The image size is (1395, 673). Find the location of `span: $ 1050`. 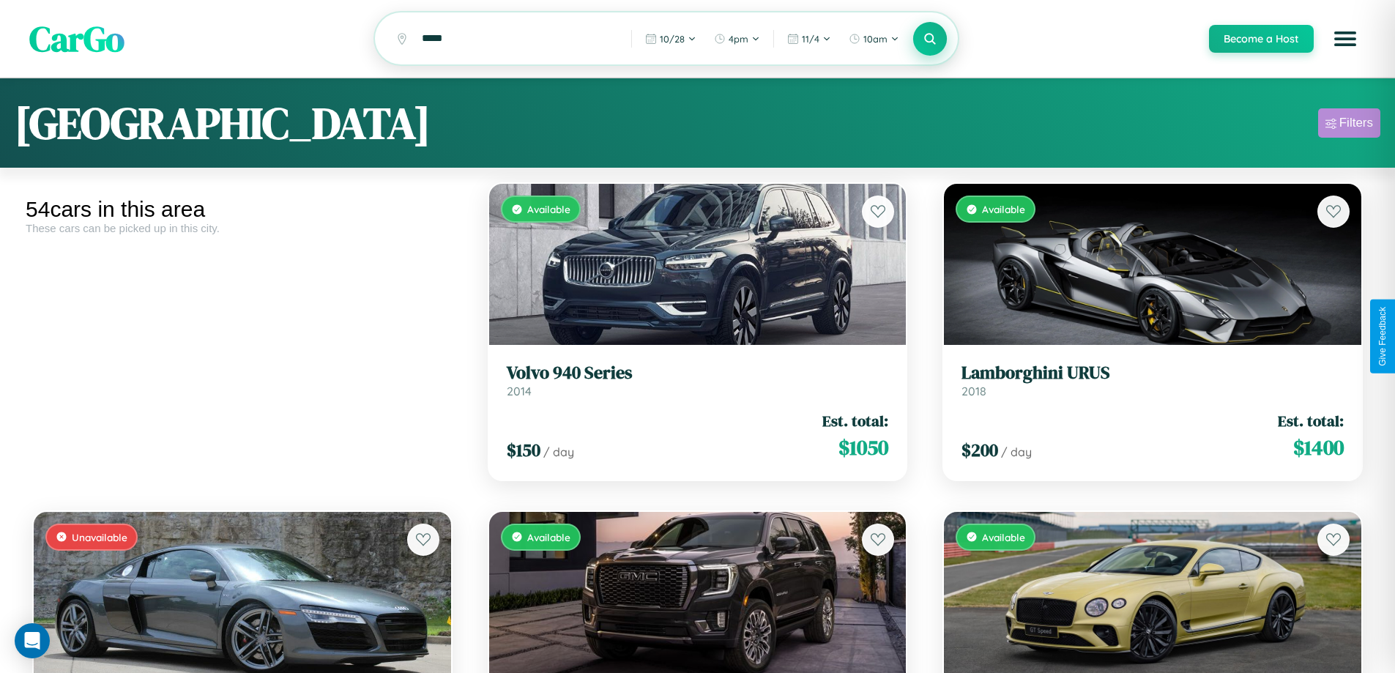

span: $ 1050 is located at coordinates (864, 448).